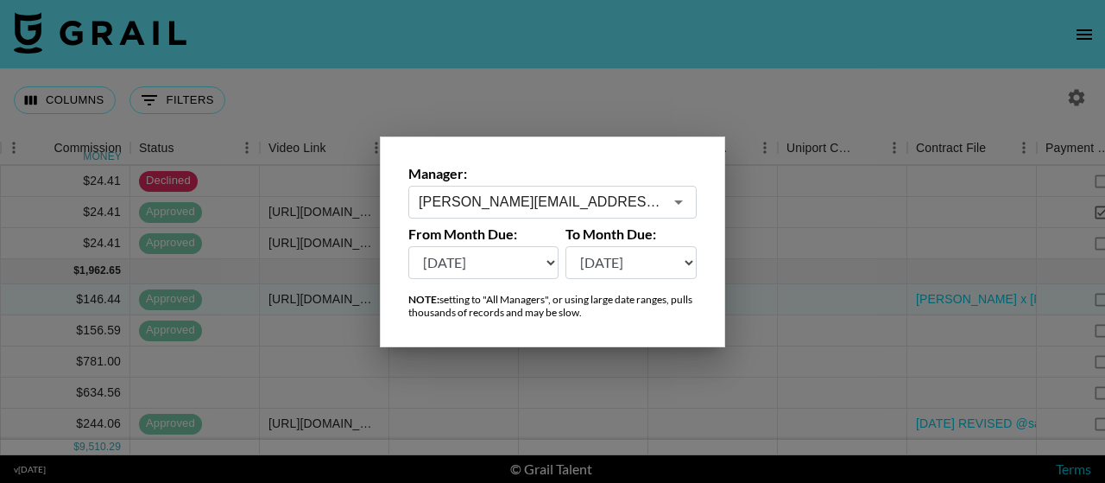  Describe the element at coordinates (631, 234) in the screenshot. I see `label: To Month Due:` at that location.